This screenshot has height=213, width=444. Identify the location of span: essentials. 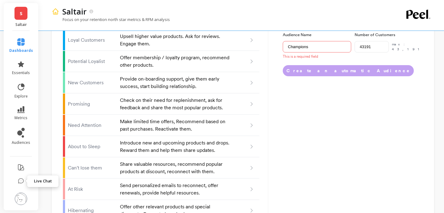
(21, 73).